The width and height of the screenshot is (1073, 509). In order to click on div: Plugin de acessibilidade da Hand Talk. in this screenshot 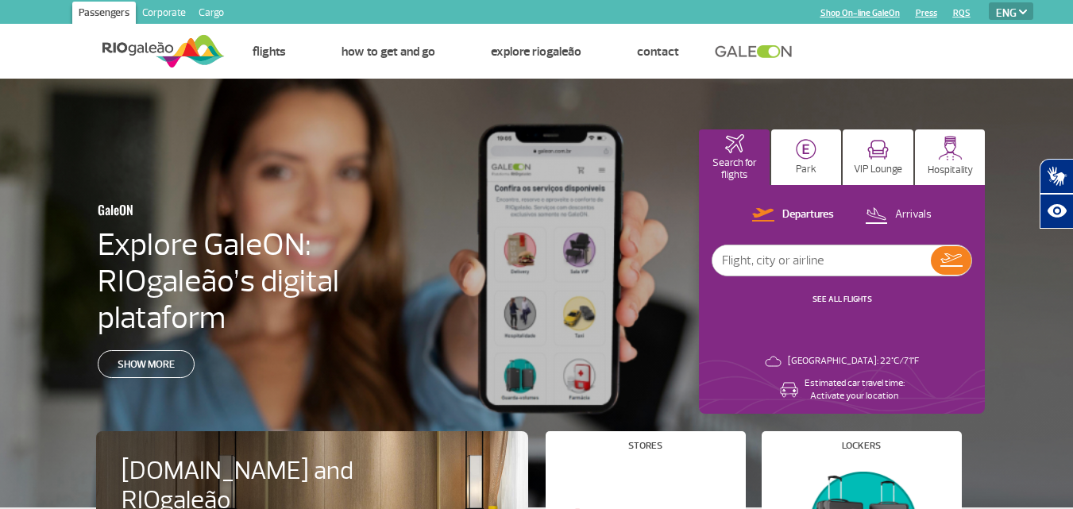, I will do `click(1056, 194)`.